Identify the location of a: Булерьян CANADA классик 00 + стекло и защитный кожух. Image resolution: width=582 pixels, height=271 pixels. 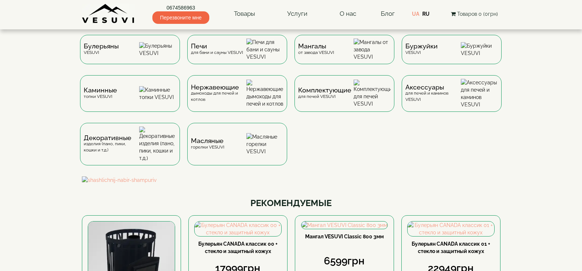
(238, 248).